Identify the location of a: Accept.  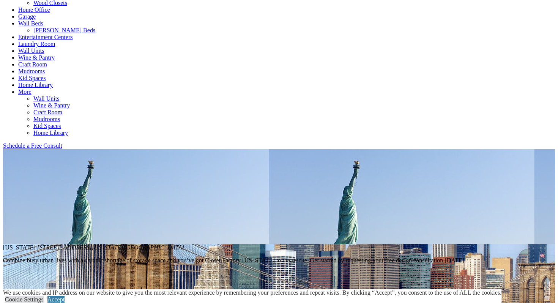
(56, 299).